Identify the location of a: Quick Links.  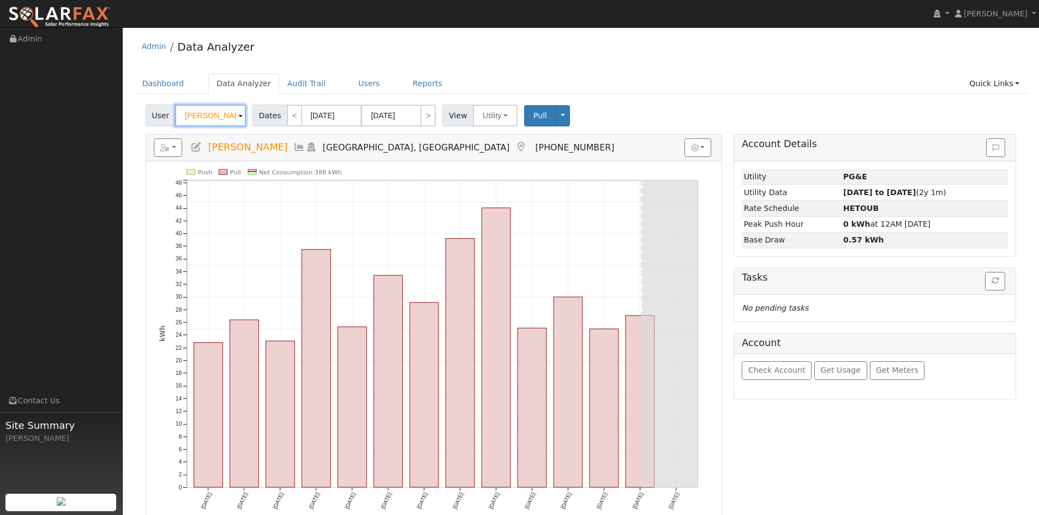
(994, 83).